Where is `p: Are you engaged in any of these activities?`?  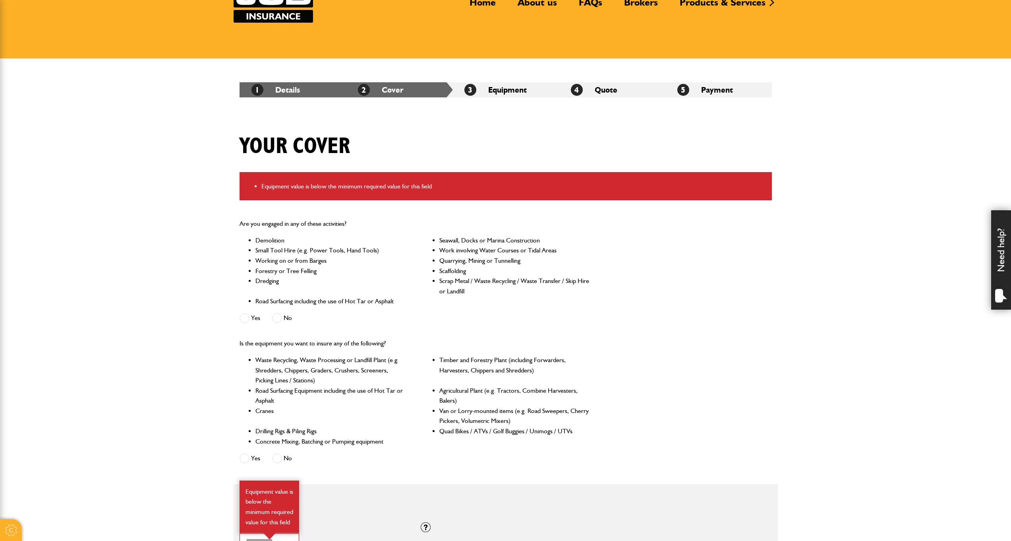 p: Are you engaged in any of these activities? is located at coordinates (415, 224).